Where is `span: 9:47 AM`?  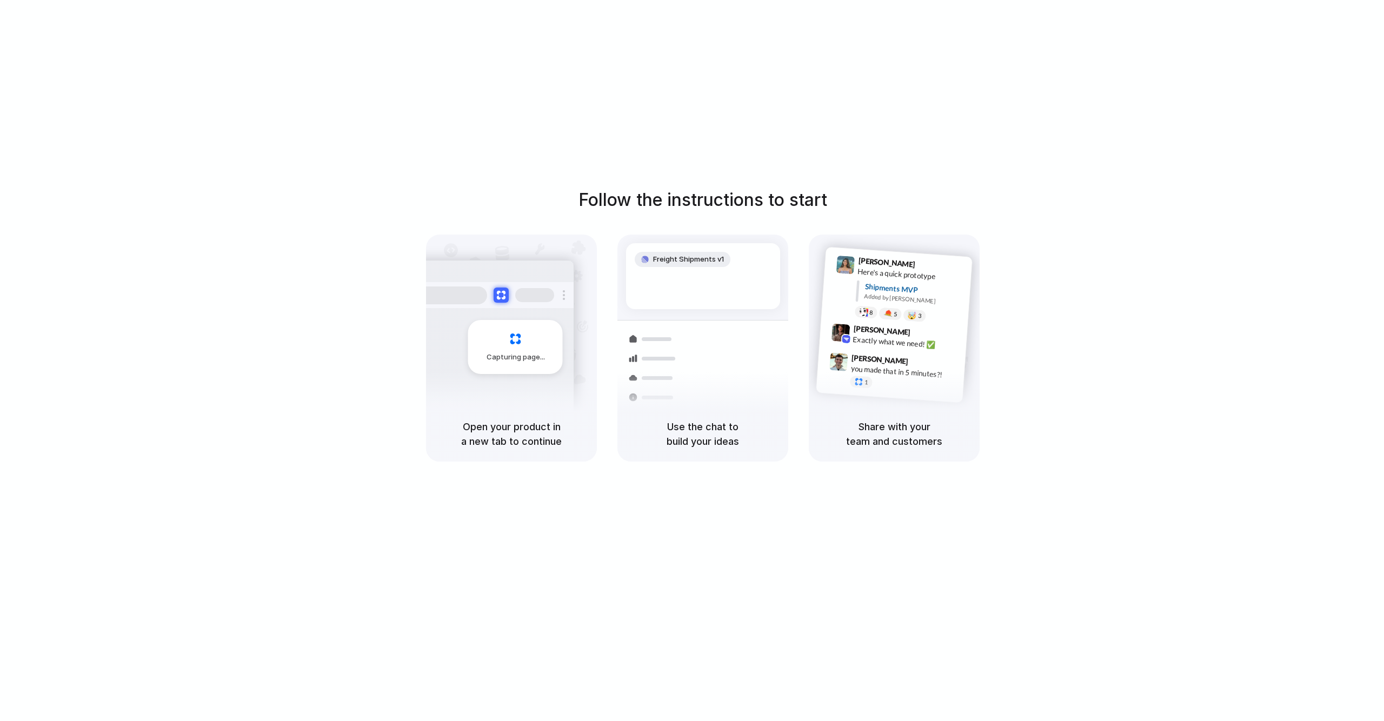 span: 9:47 AM is located at coordinates (922, 363).